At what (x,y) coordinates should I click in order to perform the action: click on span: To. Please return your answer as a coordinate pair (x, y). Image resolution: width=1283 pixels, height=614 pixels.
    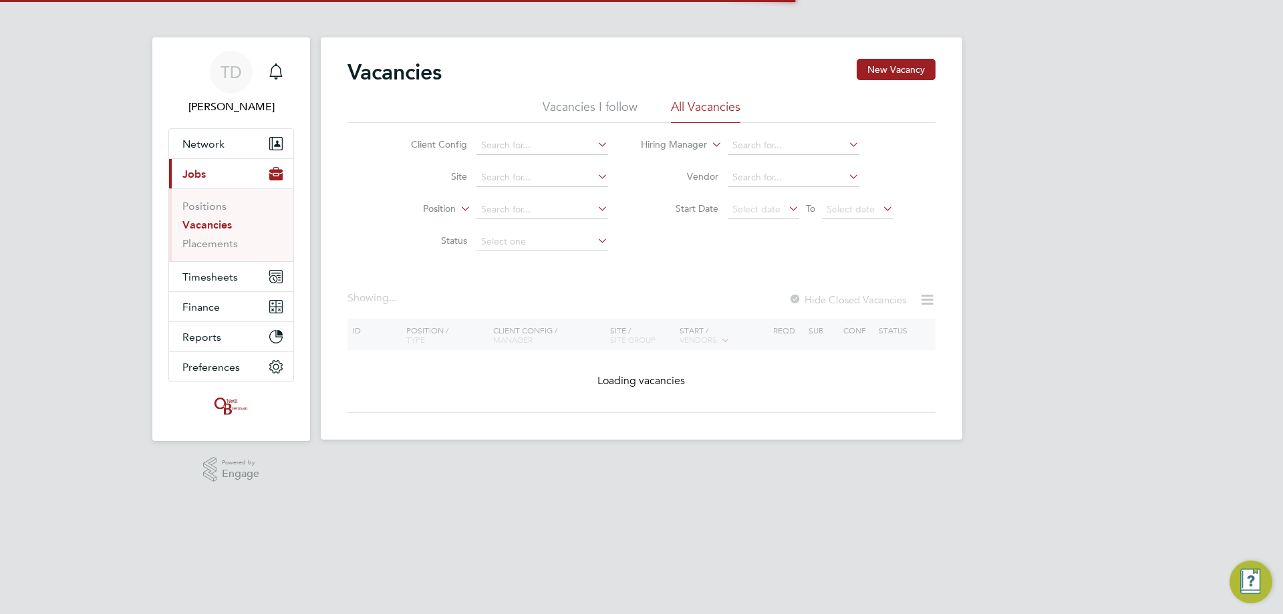
    Looking at the image, I should click on (810, 208).